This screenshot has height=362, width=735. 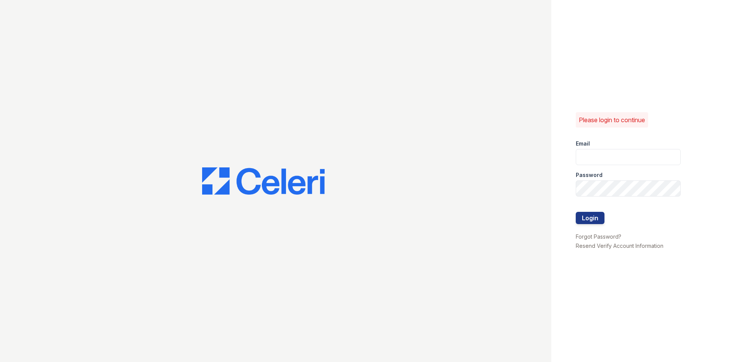 What do you see at coordinates (590, 218) in the screenshot?
I see `button: Login` at bounding box center [590, 218].